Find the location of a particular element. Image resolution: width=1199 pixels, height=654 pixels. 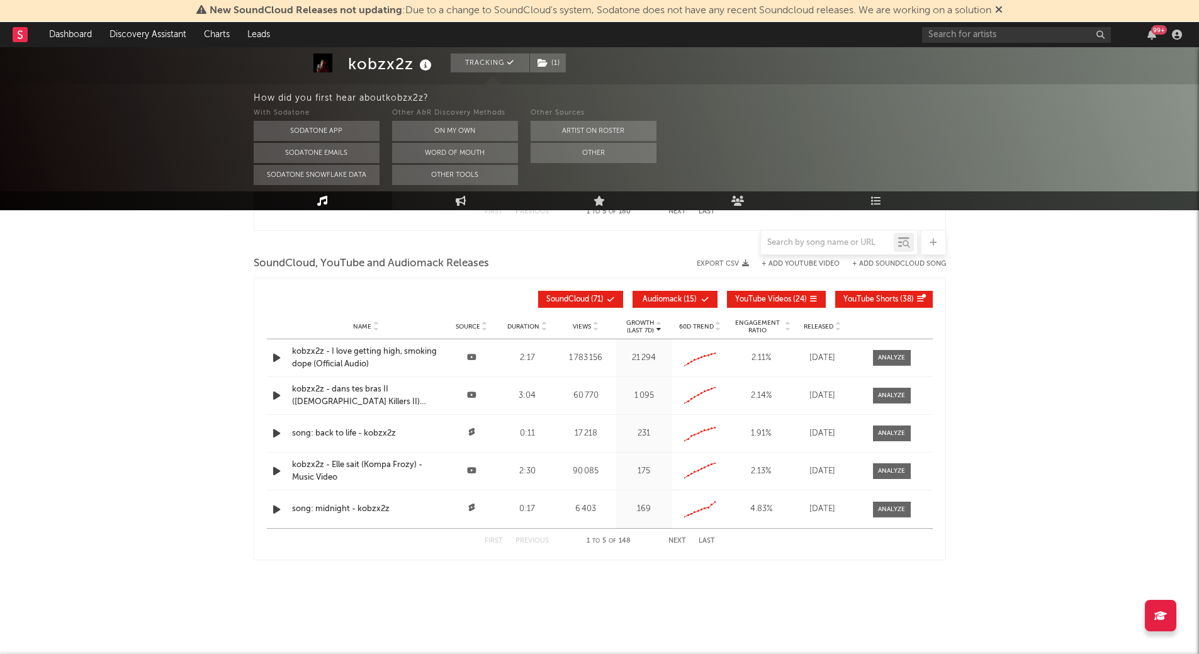

span: Engagement Ratio is located at coordinates (757, 327).